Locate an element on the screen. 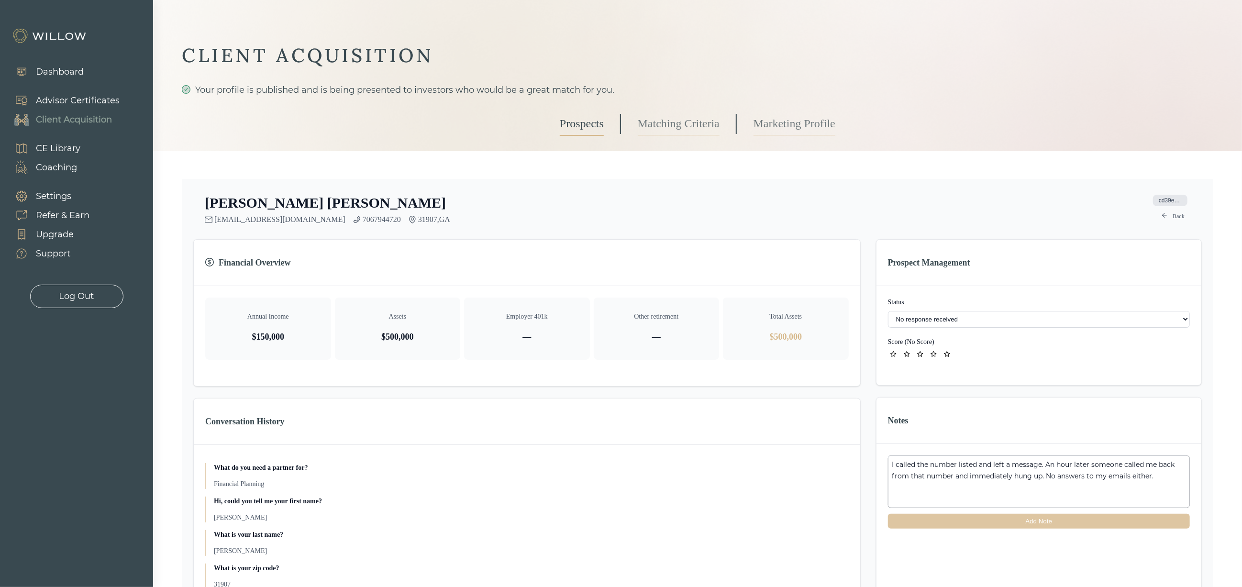  div: Log Out is located at coordinates (77, 296).